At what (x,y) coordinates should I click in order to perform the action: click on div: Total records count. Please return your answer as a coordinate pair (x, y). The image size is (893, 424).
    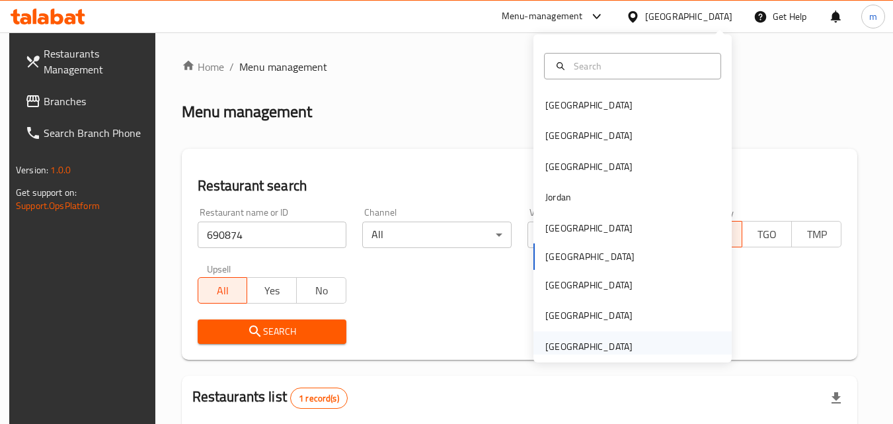
    Looking at the image, I should click on (319, 398).